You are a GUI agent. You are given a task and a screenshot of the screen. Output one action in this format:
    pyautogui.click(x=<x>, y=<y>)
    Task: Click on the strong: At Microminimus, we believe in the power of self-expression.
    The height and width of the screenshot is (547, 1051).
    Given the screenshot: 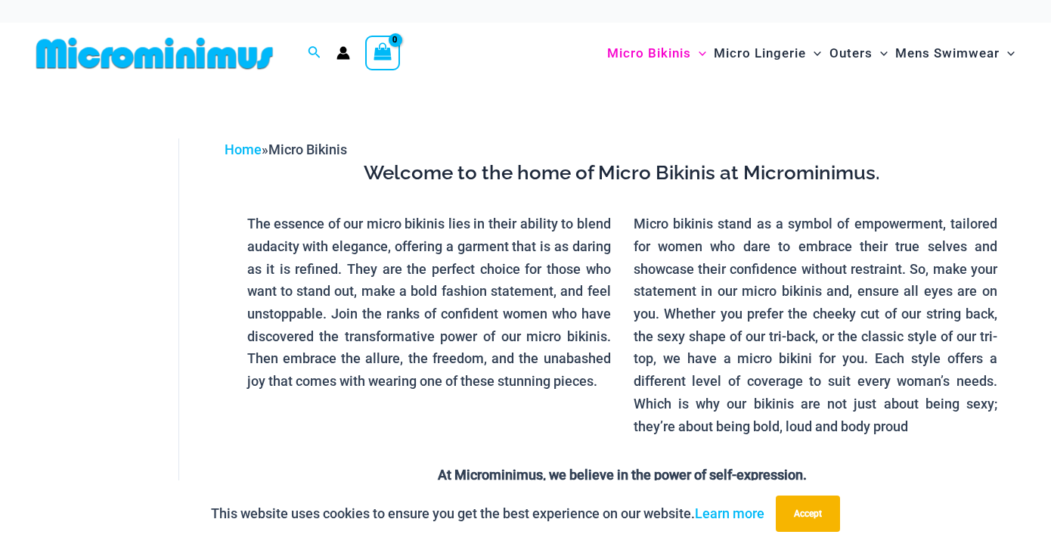 What is the action you would take?
    pyautogui.click(x=622, y=474)
    